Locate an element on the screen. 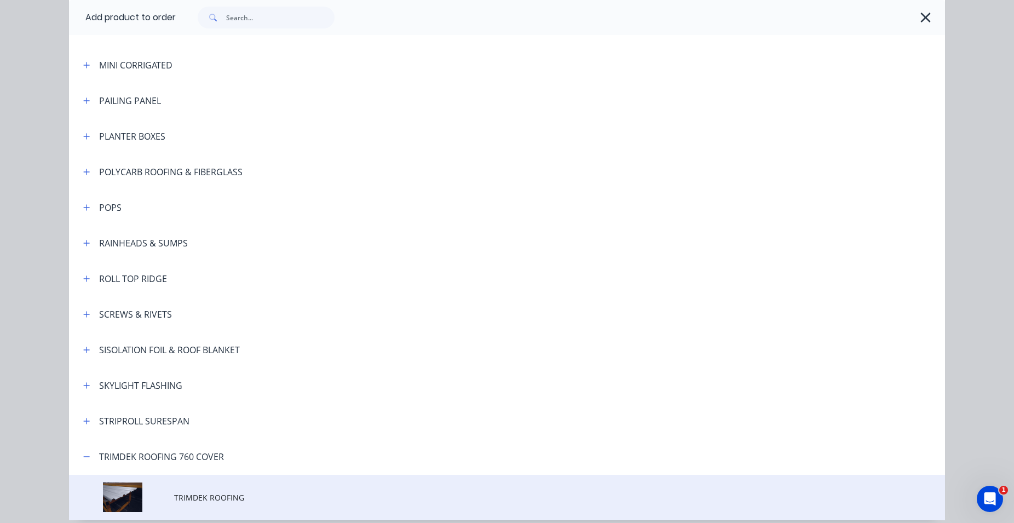 The height and width of the screenshot is (523, 1014). div: SCREWS & RIVETS is located at coordinates (135, 314).